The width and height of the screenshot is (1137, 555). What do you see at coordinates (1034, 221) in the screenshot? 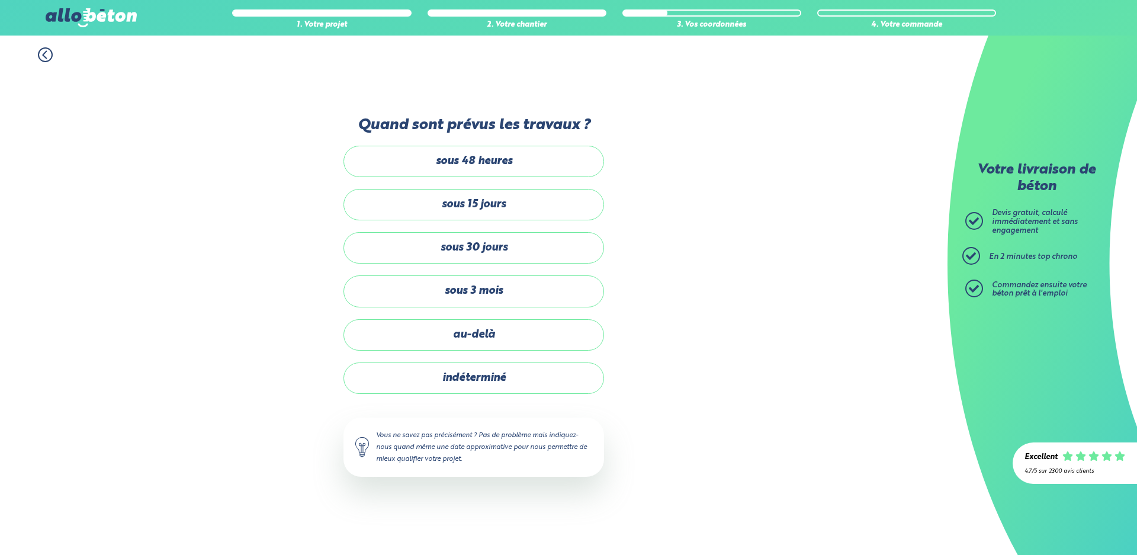
I see `span: Devis gratuit, calculé immédiatement et sans engagement` at bounding box center [1034, 221].